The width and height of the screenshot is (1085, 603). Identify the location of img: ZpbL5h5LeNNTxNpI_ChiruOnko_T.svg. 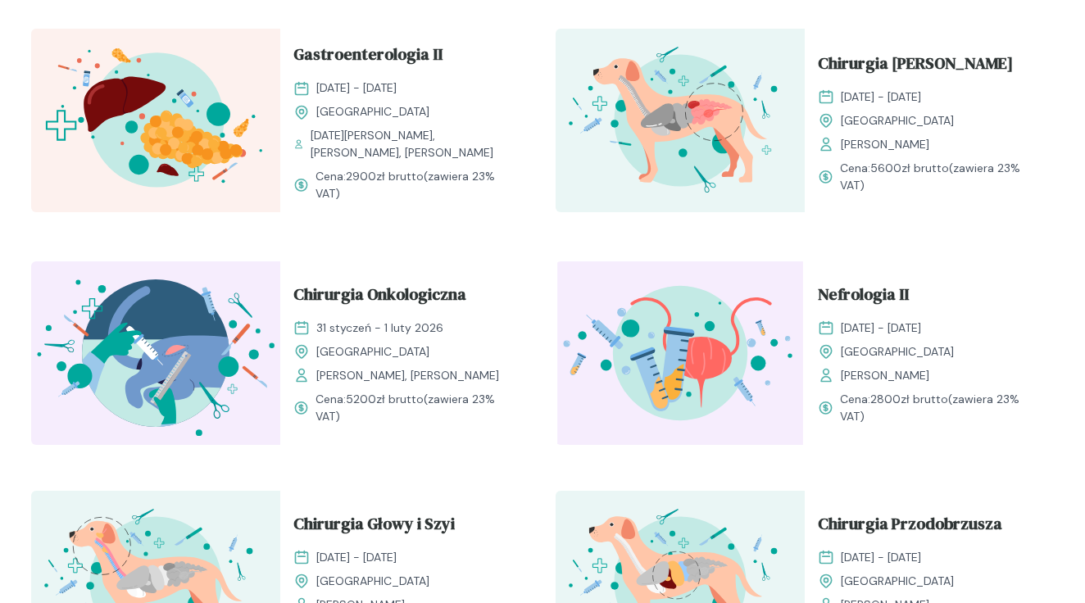
(156, 353).